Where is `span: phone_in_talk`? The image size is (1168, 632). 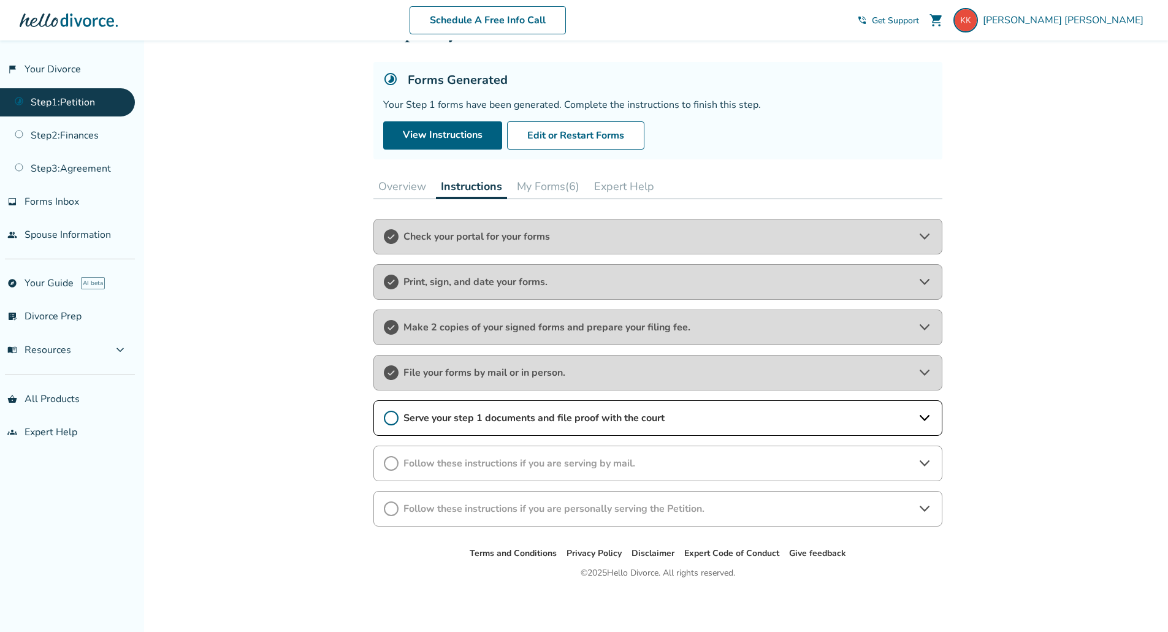
span: phone_in_talk is located at coordinates (862, 20).